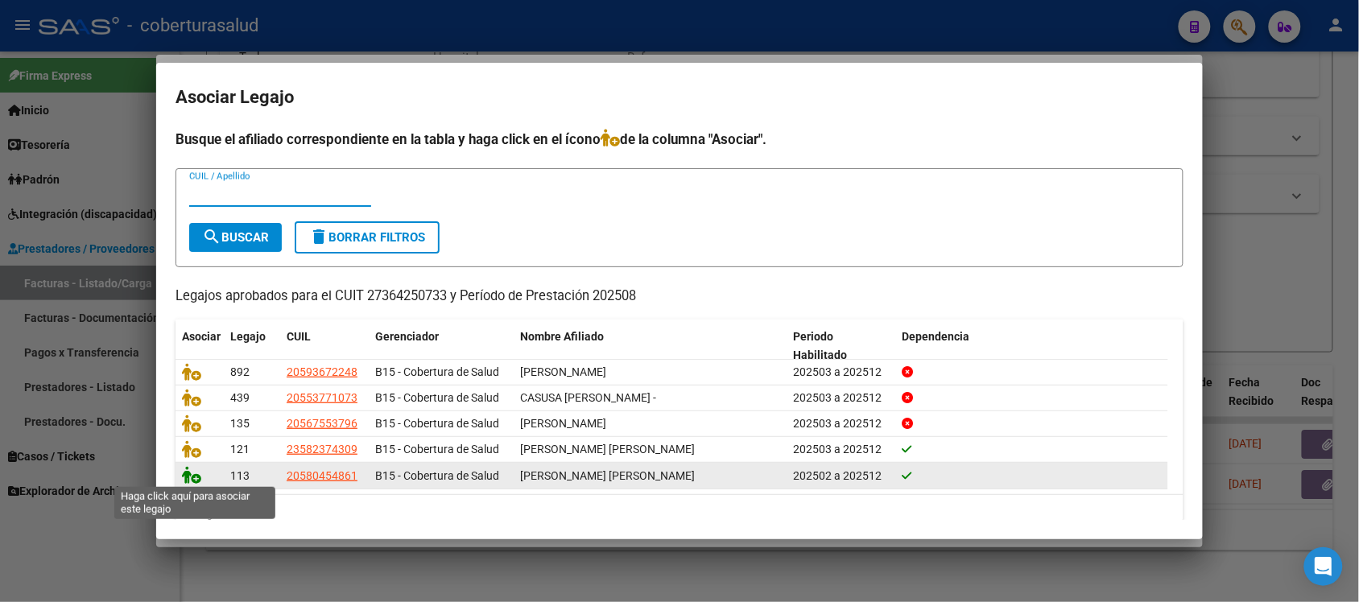  Describe the element at coordinates (1031, 346) in the screenshot. I see `datatable-header-cell: Dependencia` at that location.